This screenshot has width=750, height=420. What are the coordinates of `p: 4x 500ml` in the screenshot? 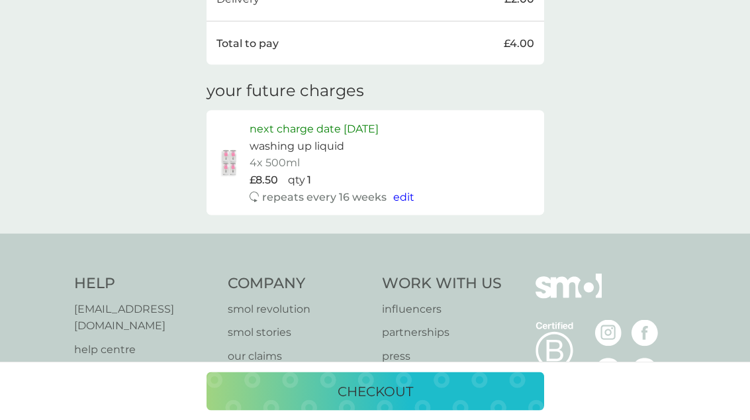 It's located at (275, 163).